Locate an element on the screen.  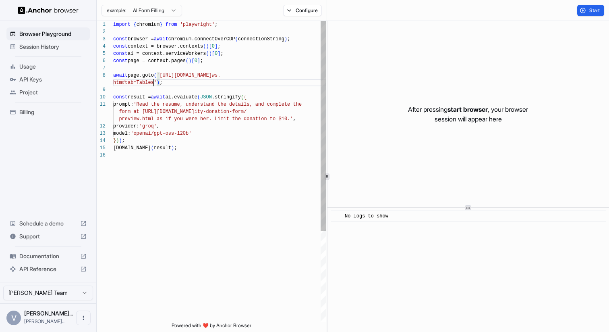
div: 7 is located at coordinates (101, 68).